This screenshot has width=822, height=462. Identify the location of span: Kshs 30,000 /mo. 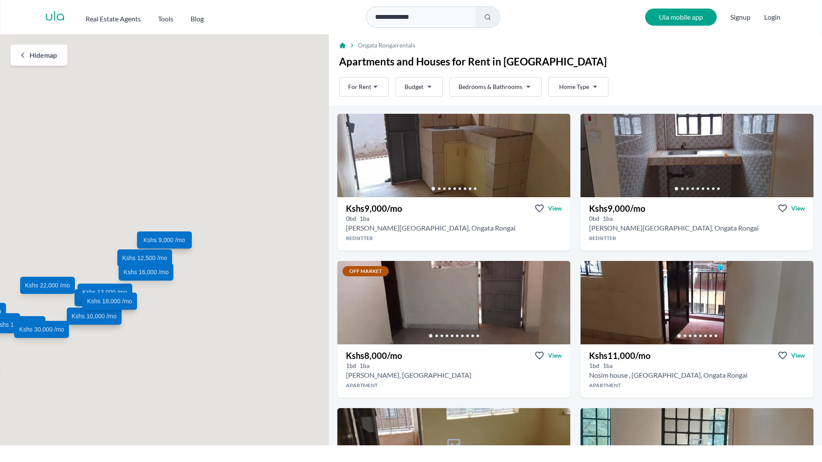
(42, 329).